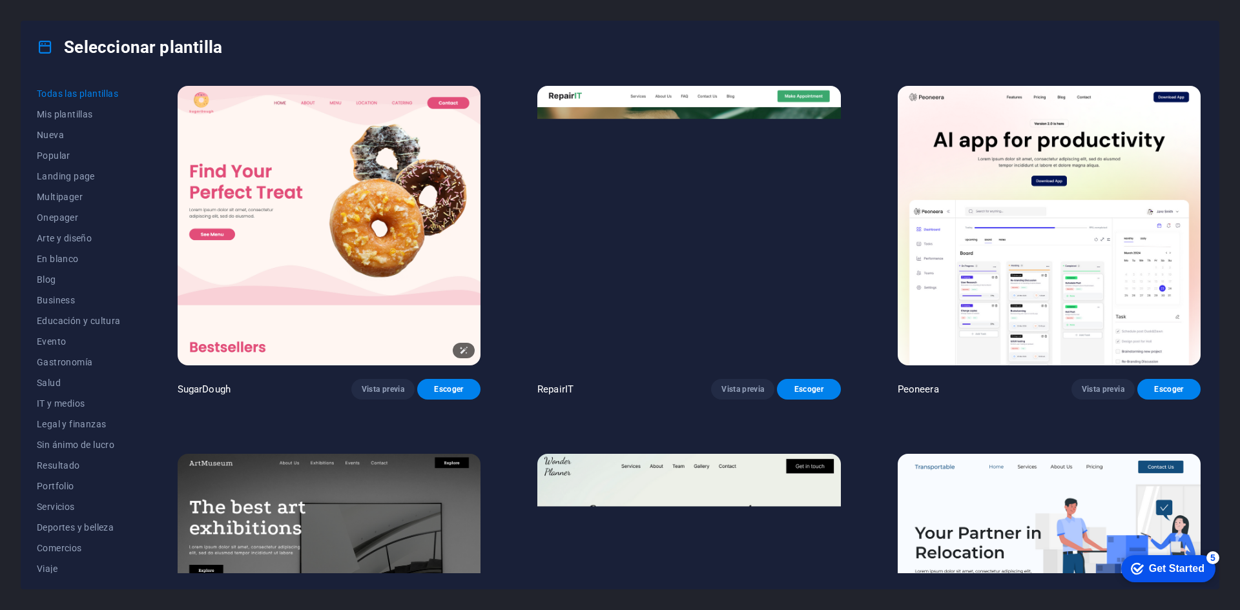 Image resolution: width=1240 pixels, height=610 pixels. I want to click on div: Get Started 5 items remaining, 0% complete, so click(57, 20).